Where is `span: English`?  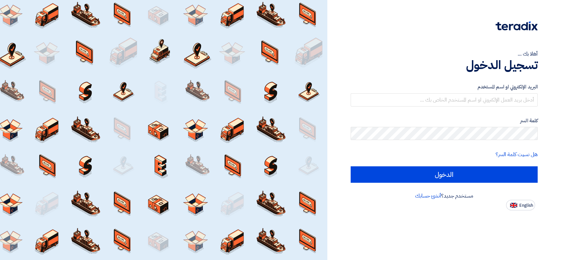 span: English is located at coordinates (526, 205).